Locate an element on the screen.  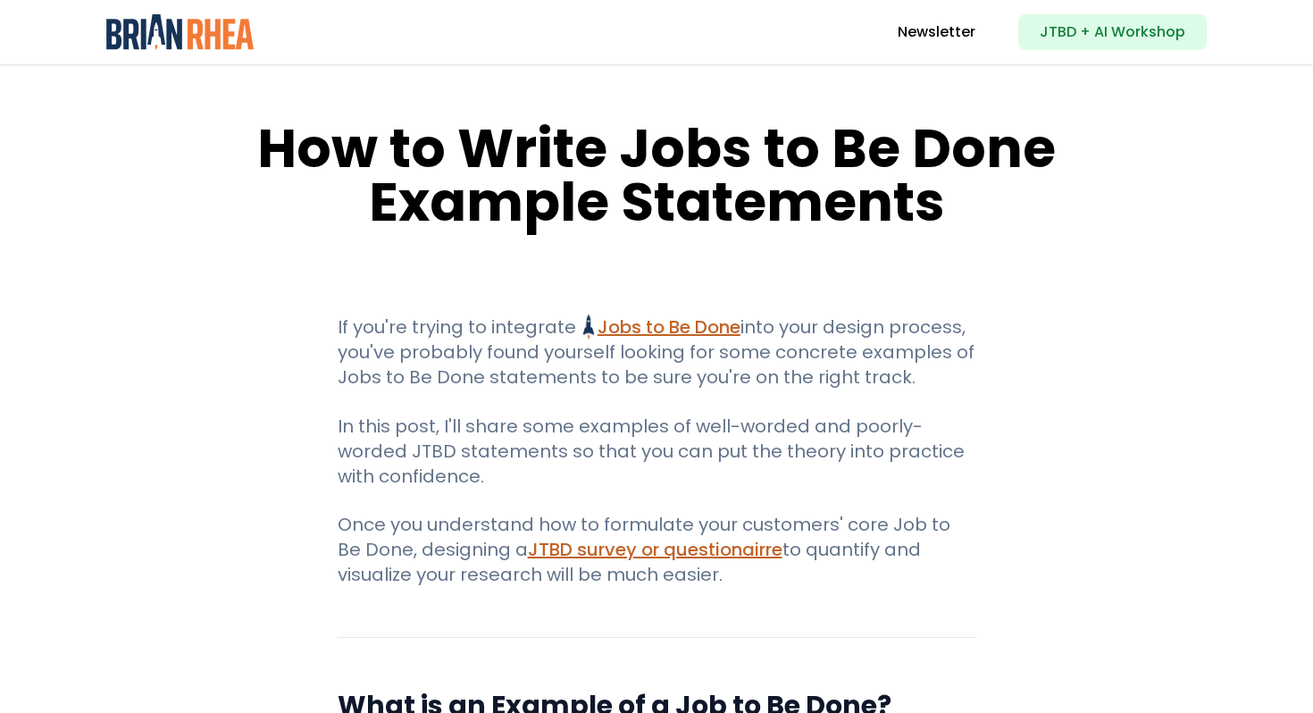
h1: How to Write Jobs to Be Done Example Statements is located at coordinates (657, 175).